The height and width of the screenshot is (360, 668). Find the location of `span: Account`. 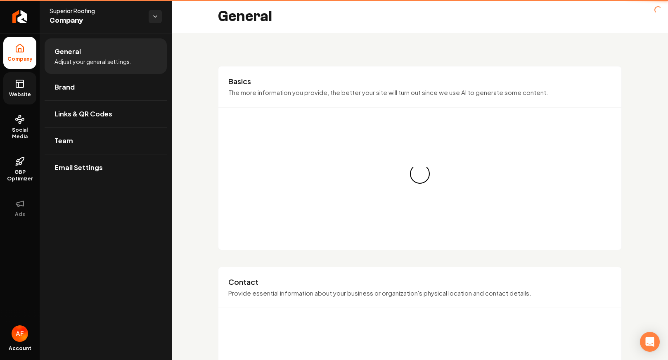

span: Account is located at coordinates (20, 349).